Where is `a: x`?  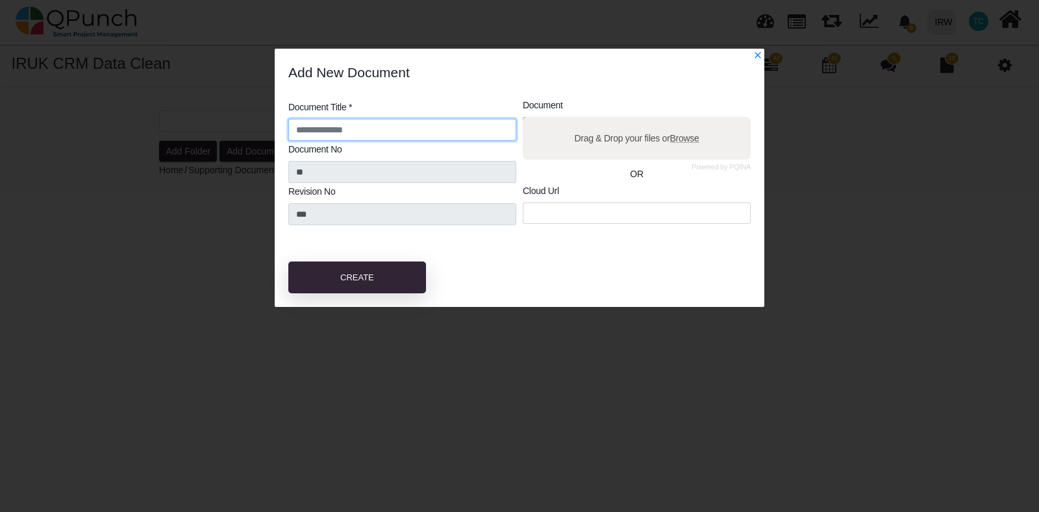 a: x is located at coordinates (758, 55).